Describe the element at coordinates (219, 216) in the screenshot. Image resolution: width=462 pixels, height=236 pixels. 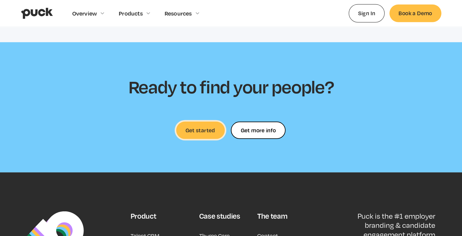
I see `div: Case studies` at that location.